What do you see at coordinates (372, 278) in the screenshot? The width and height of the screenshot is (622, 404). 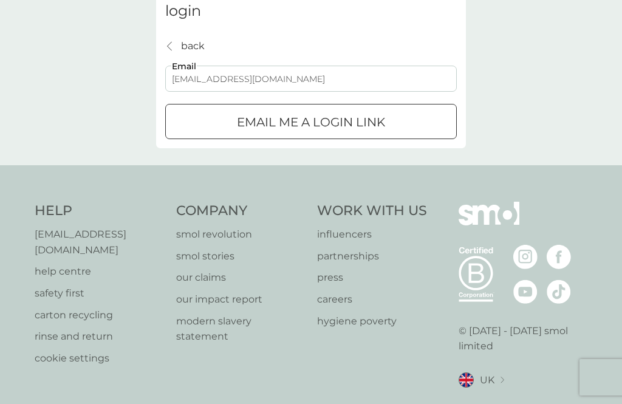 I see `p: press` at bounding box center [372, 278].